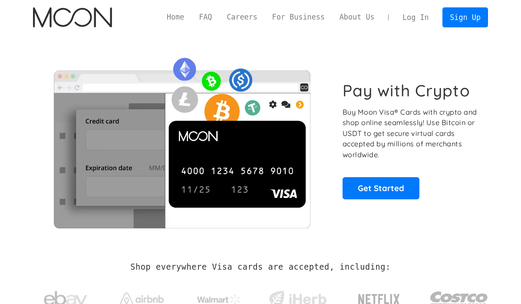  What do you see at coordinates (181, 140) in the screenshot?
I see `img: Moon Cards let you spend your crypto anywhere Visa is accepted.` at bounding box center [181, 140].